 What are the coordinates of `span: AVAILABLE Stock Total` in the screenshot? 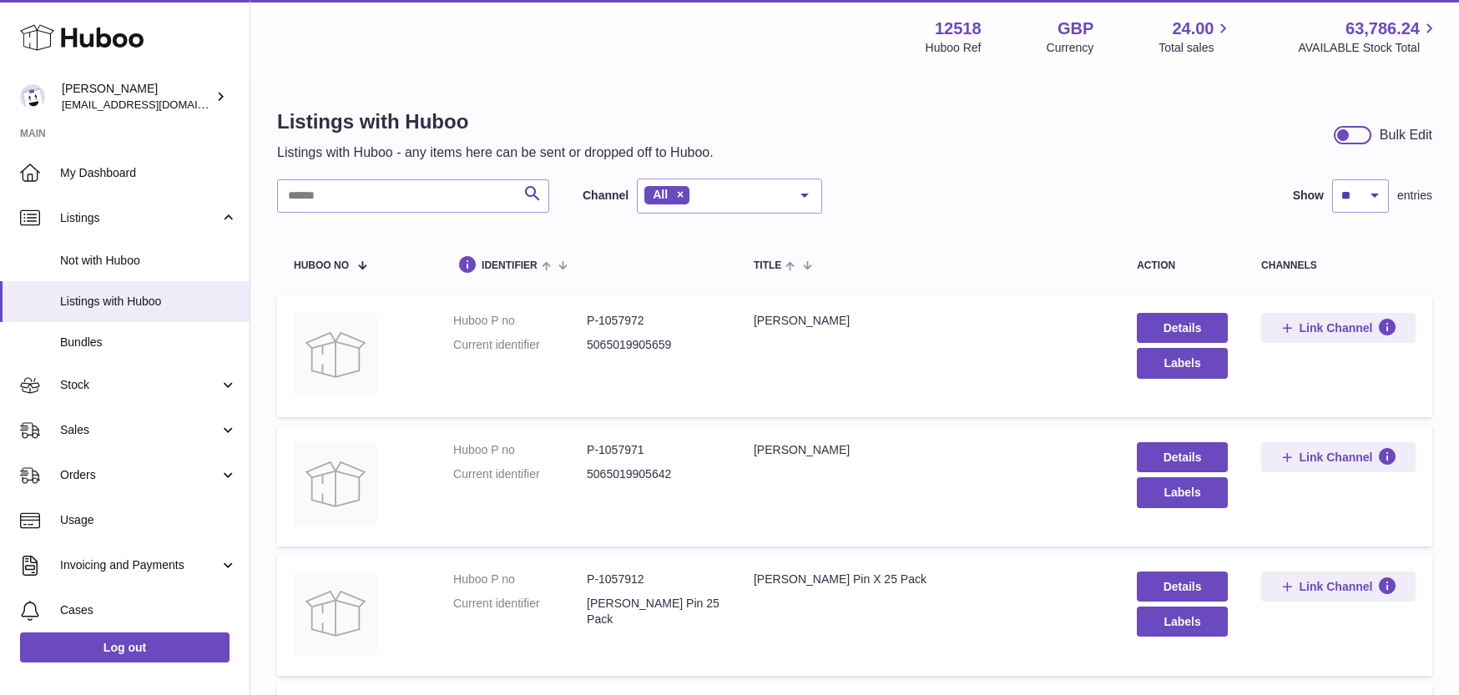 It's located at (1368, 48).